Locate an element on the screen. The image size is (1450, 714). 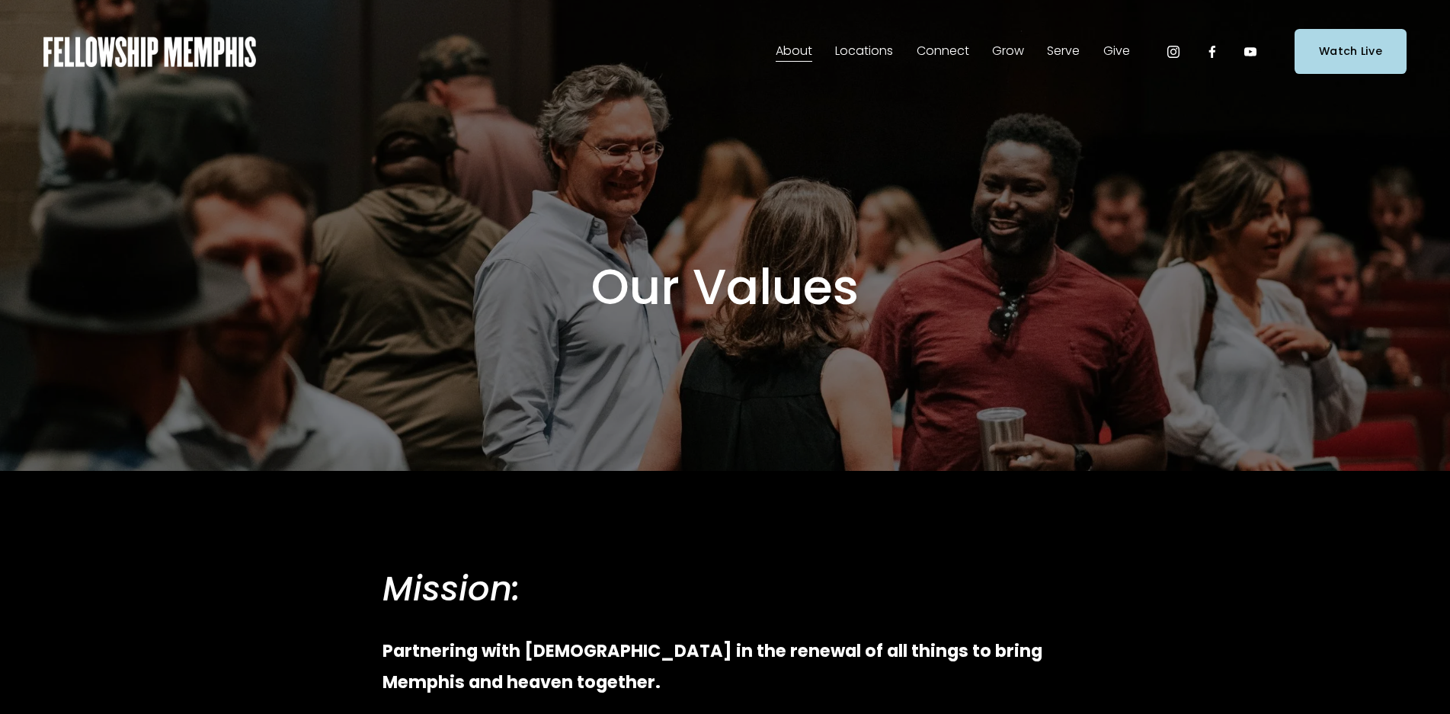
span: Give is located at coordinates (1116, 51).